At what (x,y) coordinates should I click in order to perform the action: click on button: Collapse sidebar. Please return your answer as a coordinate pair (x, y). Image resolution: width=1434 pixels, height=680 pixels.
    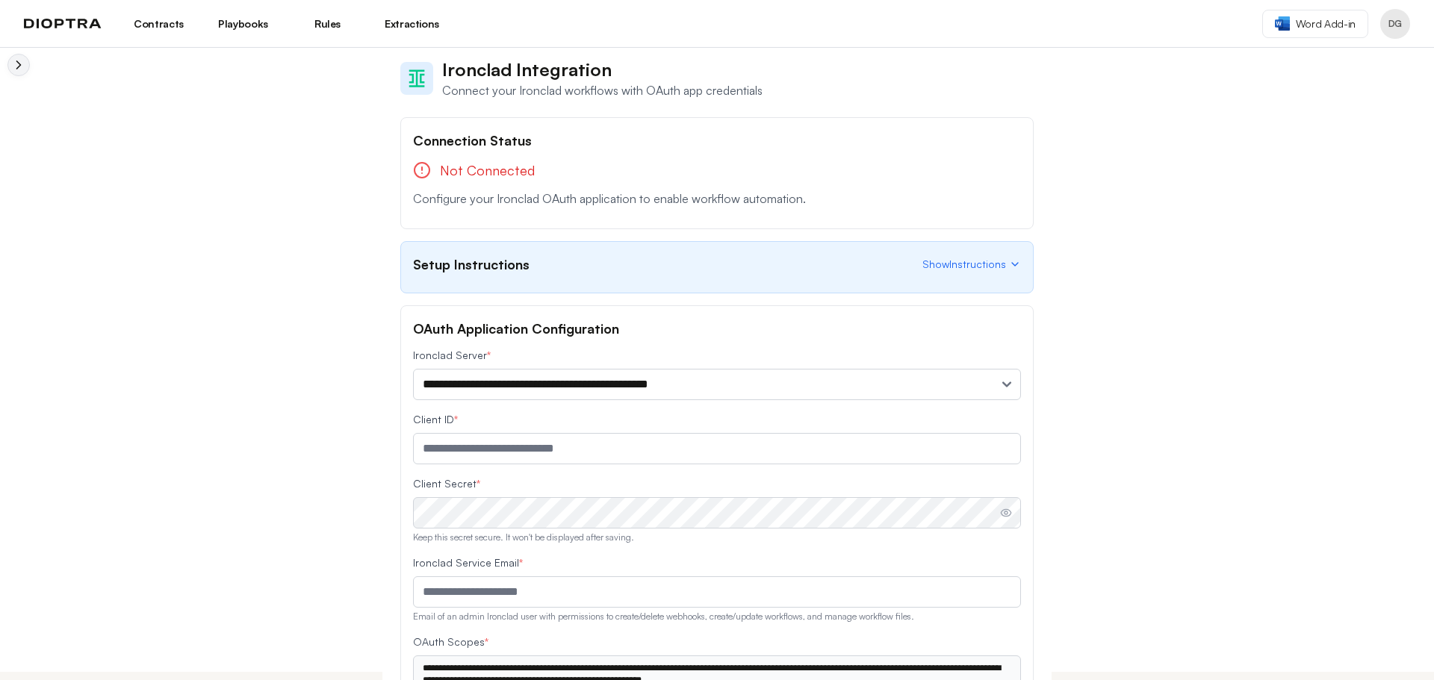
    Looking at the image, I should click on (19, 65).